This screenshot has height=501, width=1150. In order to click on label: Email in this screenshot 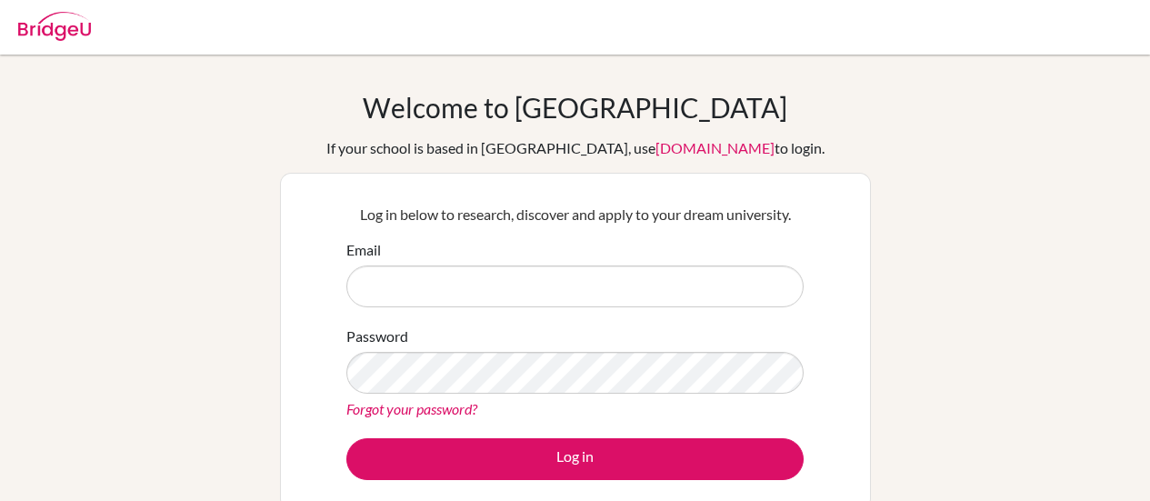, I will do `click(364, 250)`.